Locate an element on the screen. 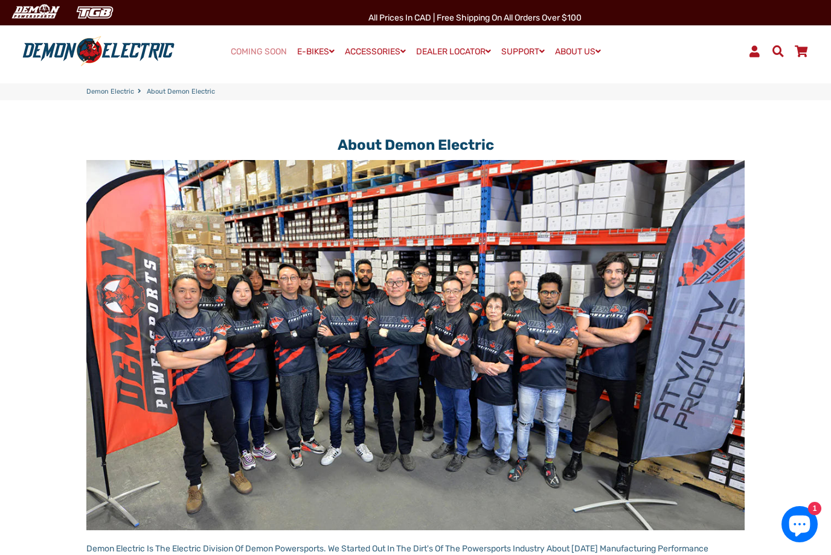 The width and height of the screenshot is (831, 555). a: SUPPORT is located at coordinates (523, 51).